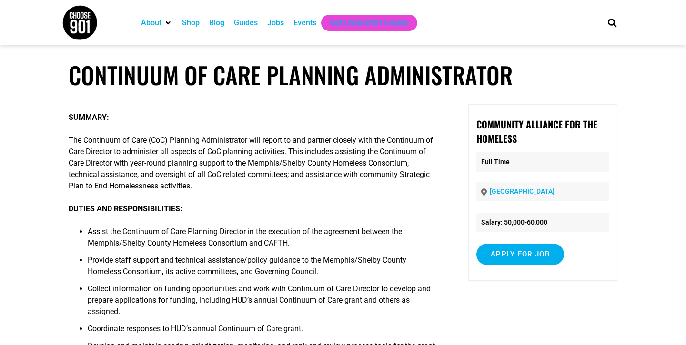 The image size is (686, 345). I want to click on input: Apply for job, so click(520, 254).